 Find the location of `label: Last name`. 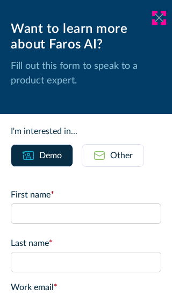

label: Last name is located at coordinates (86, 244).